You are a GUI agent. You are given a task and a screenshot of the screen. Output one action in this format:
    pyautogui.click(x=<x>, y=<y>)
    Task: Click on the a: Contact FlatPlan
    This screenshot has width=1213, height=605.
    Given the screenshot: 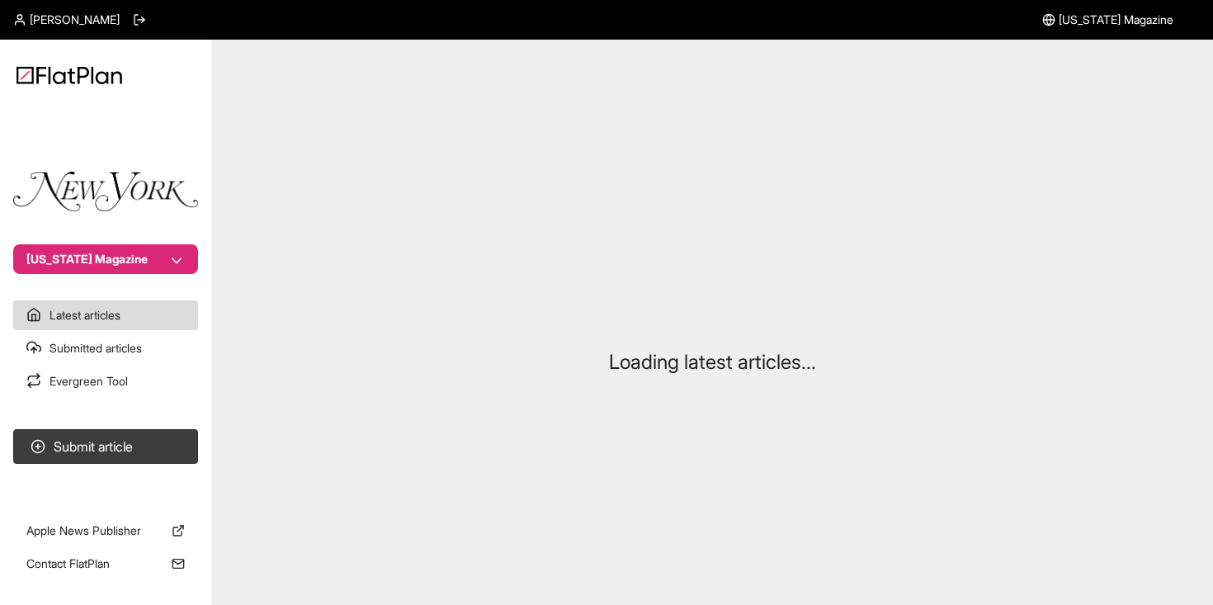 What is the action you would take?
    pyautogui.click(x=106, y=564)
    